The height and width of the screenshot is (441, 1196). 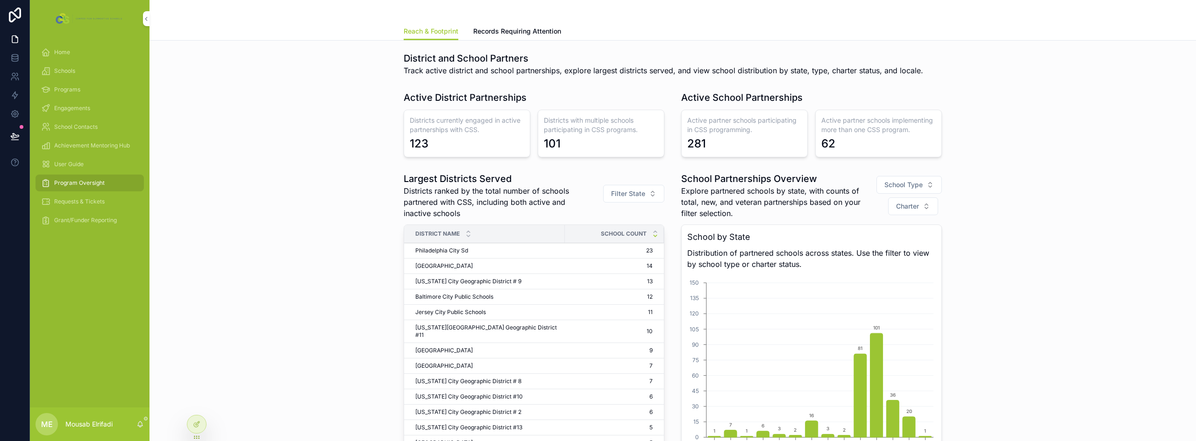 What do you see at coordinates (811, 237) in the screenshot?
I see `h3: School by State` at bounding box center [811, 237].